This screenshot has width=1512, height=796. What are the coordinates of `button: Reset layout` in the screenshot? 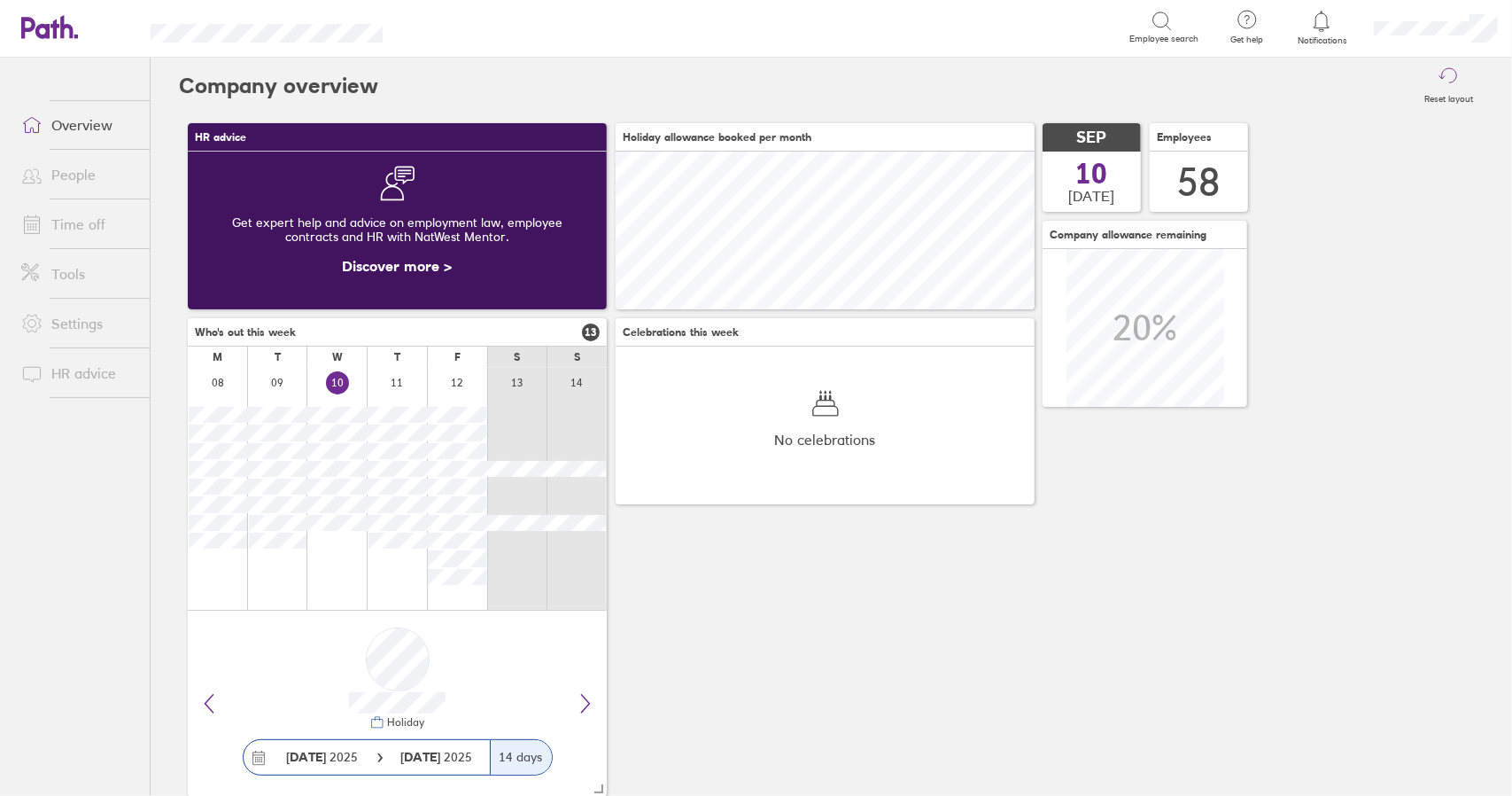 It's located at (1448, 86).